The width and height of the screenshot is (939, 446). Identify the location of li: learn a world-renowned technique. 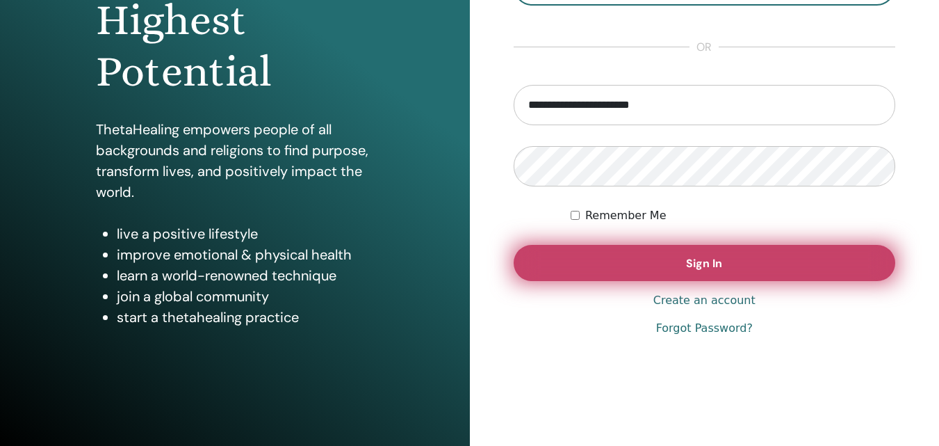
(245, 275).